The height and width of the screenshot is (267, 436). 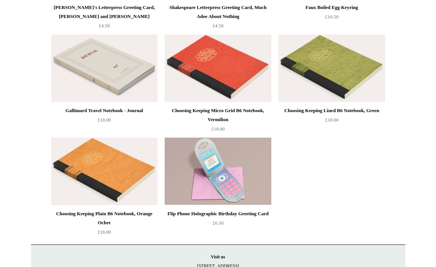 I want to click on div: Flip Phone Holographic Birthday Greeting Card, so click(x=218, y=213).